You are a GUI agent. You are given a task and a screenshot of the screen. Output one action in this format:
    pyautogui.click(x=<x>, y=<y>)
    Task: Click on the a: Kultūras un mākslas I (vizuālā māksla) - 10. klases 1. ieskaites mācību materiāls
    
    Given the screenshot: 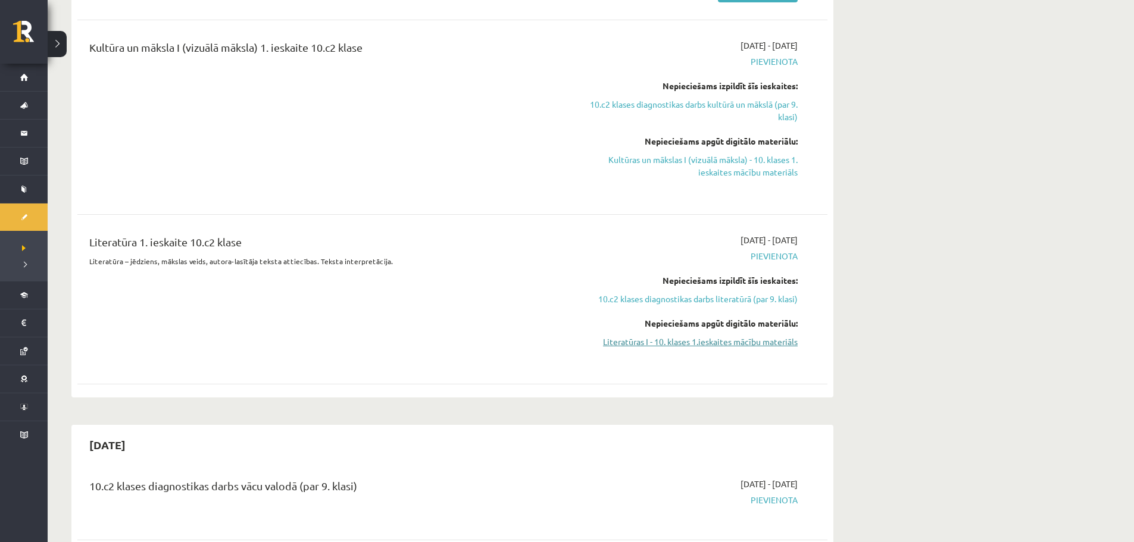 What is the action you would take?
    pyautogui.click(x=685, y=166)
    